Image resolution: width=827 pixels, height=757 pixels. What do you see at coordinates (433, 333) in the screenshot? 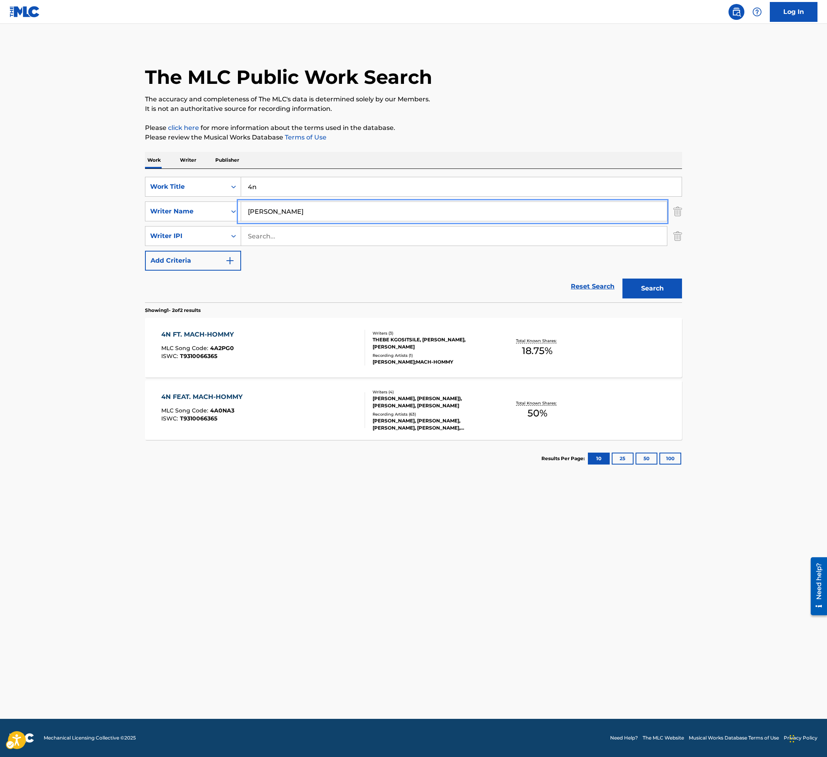
I see `div: Writers ( 3 )` at bounding box center [433, 333].